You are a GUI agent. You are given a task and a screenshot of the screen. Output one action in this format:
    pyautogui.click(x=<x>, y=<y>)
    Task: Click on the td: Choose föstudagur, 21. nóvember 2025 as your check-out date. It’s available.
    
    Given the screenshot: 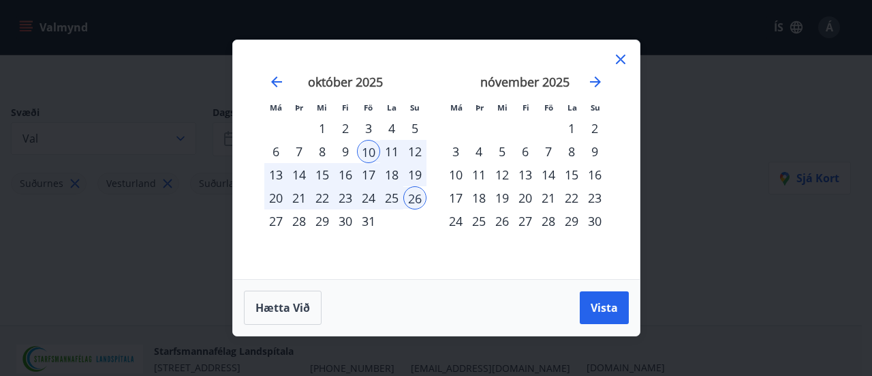 What is the action you would take?
    pyautogui.click(x=549, y=198)
    